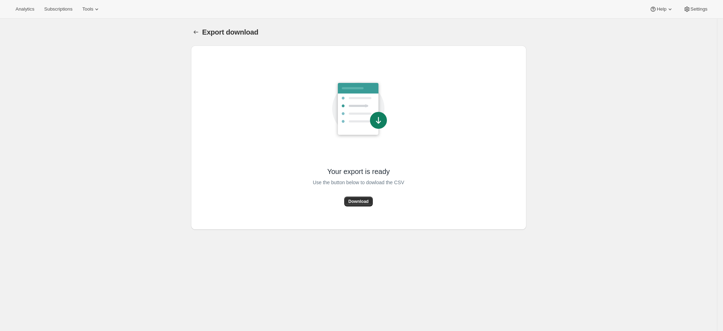 The image size is (723, 331). I want to click on button: Help, so click(661, 9).